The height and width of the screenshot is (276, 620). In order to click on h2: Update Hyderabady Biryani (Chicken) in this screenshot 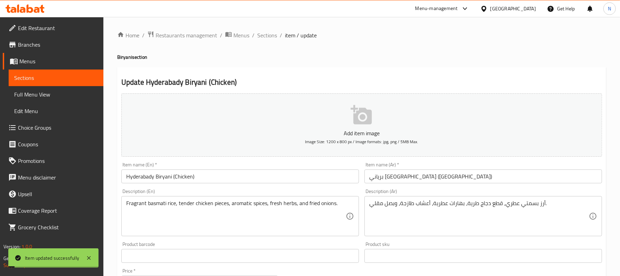, I will do `click(362, 82)`.